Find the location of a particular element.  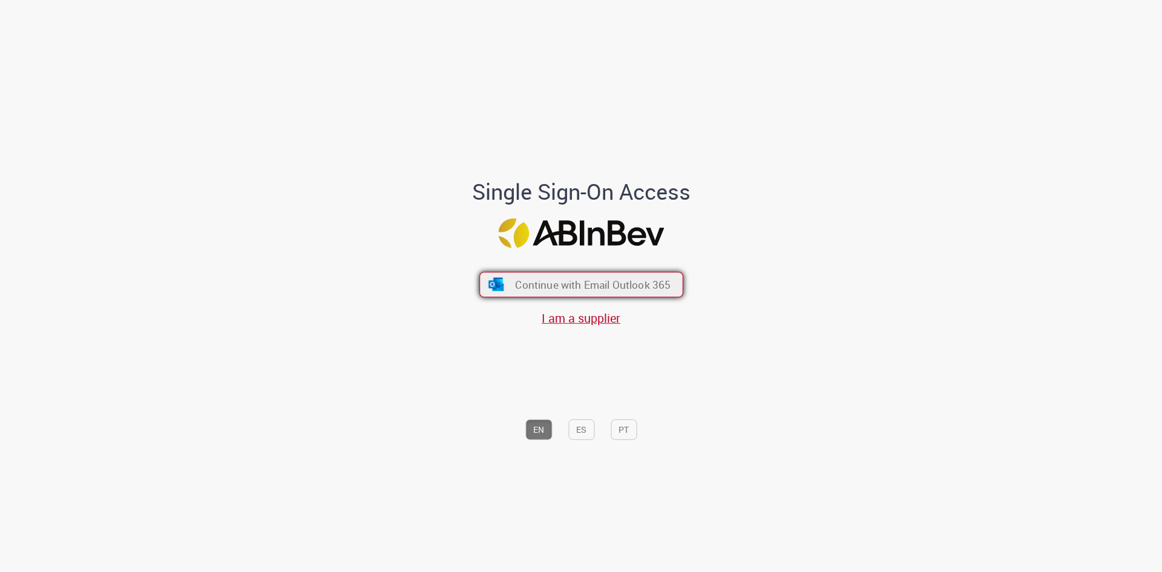

button: EN is located at coordinates (539, 430).